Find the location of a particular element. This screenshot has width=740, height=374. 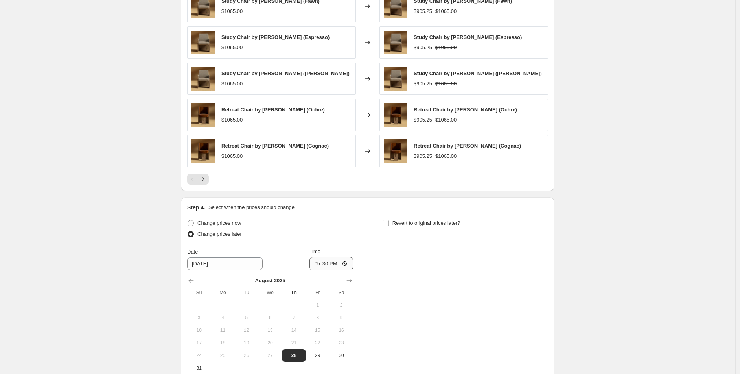

button: Wednesday August 27 2025 is located at coordinates (270, 355).